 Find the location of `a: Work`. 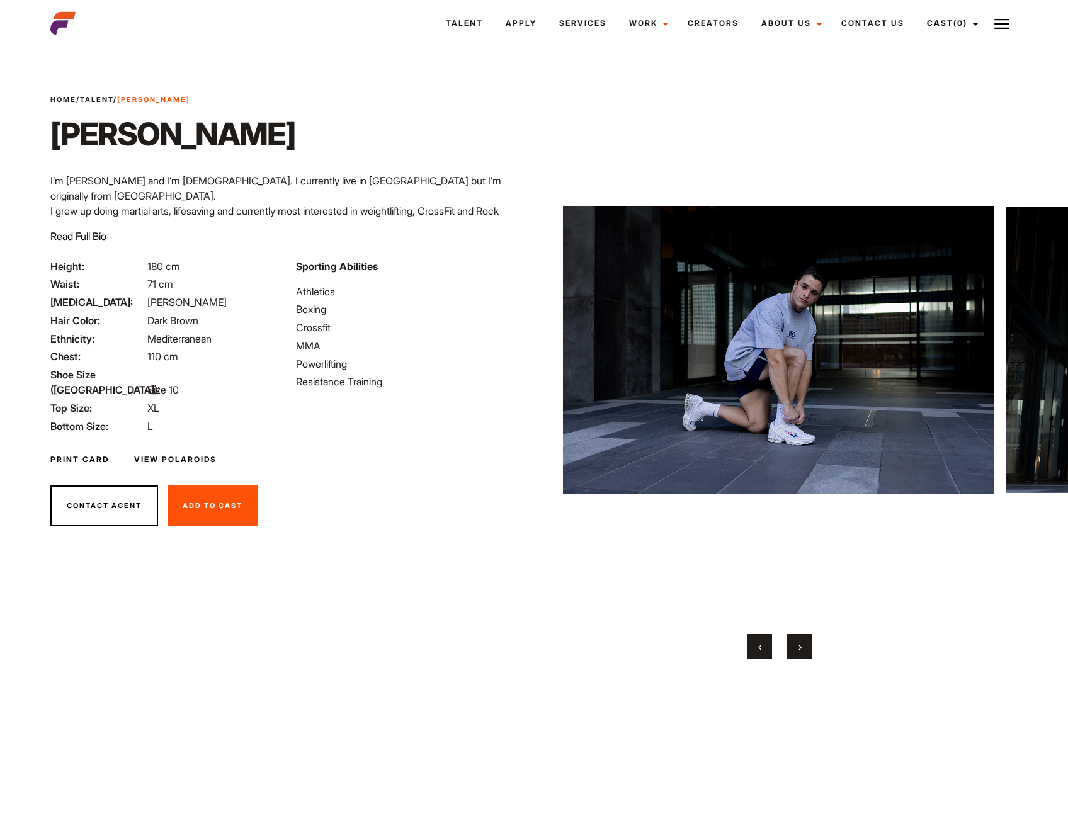

a: Work is located at coordinates (647, 23).